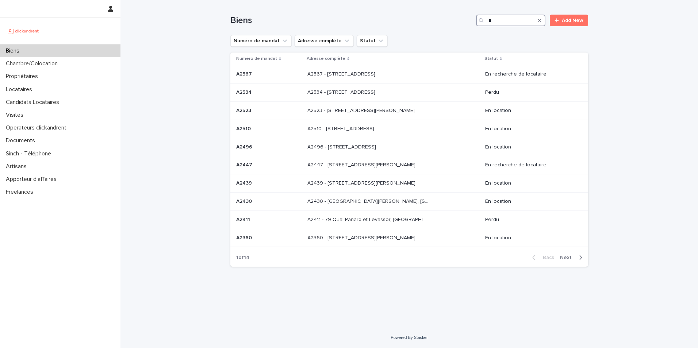  What do you see at coordinates (244, 110) in the screenshot?
I see `p: A2523` at bounding box center [244, 110].